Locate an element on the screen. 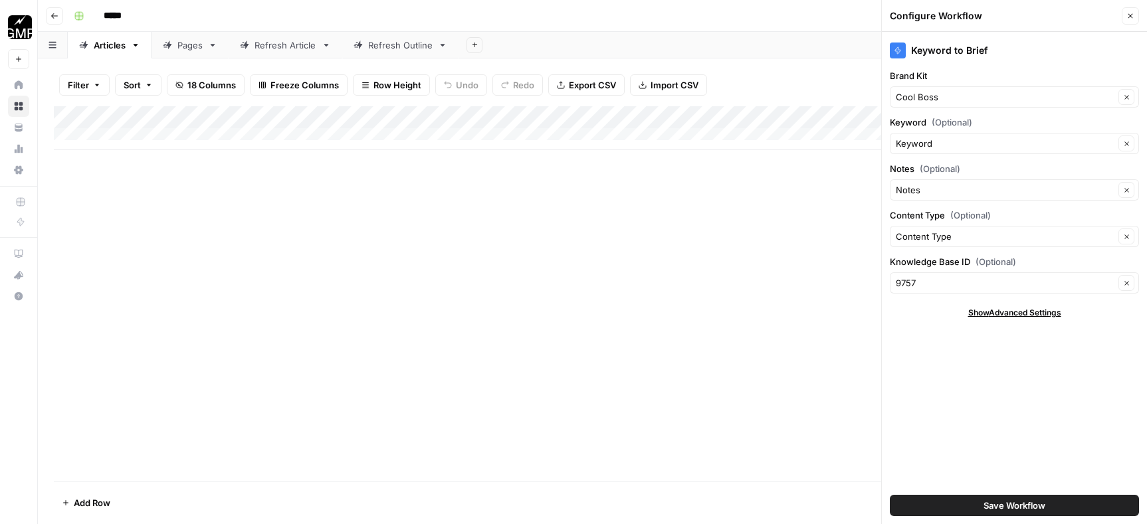  label: Keyword is located at coordinates (1014, 122).